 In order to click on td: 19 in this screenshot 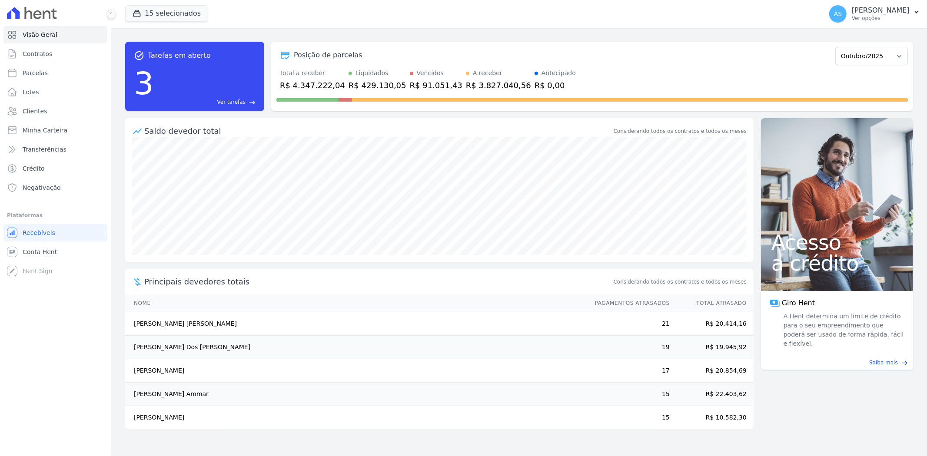, I will do `click(628, 348)`.